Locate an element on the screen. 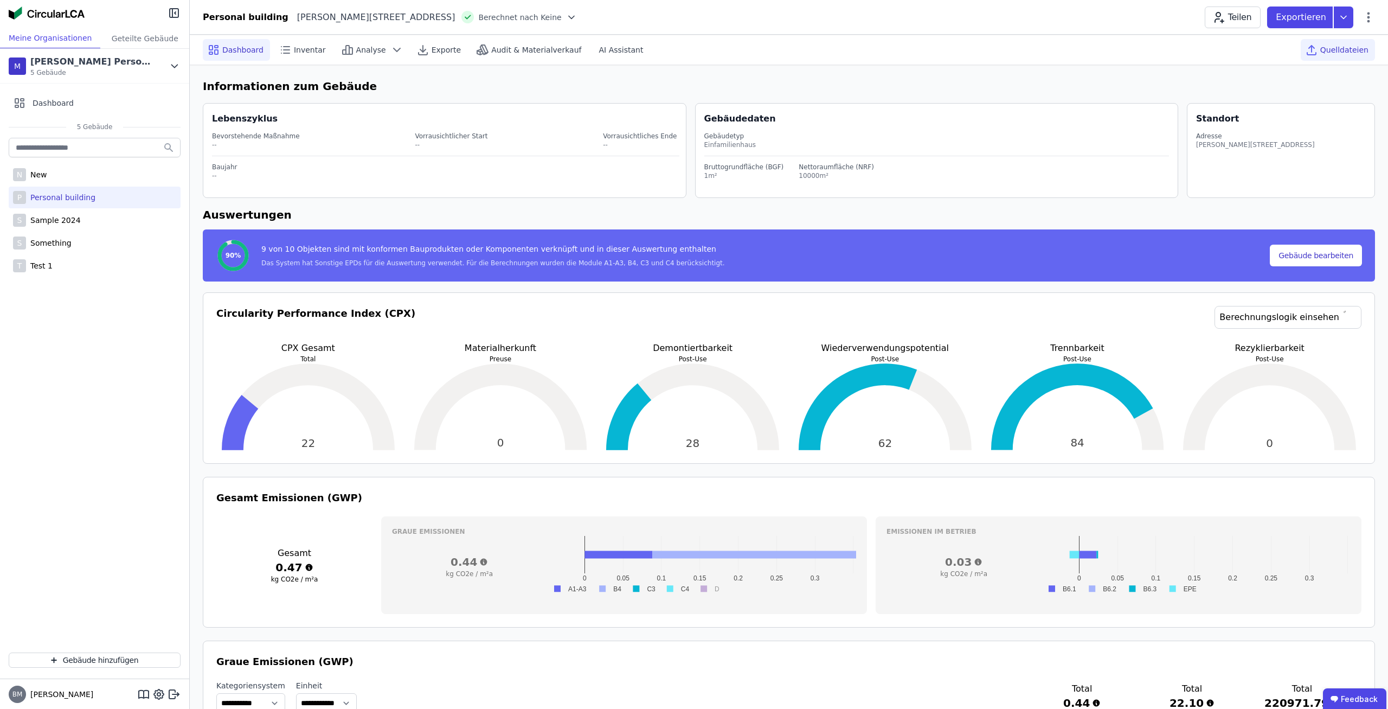 The image size is (1388, 709). h3: Emissionen im betrieb is located at coordinates (1118, 531).